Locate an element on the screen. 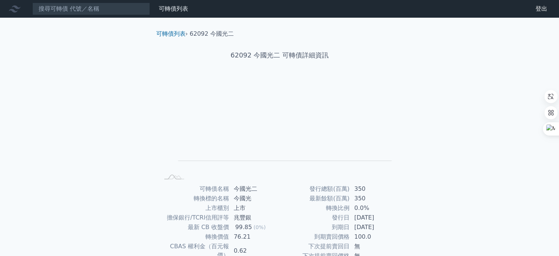 The height and width of the screenshot is (256, 559). td: 76.21 is located at coordinates (255, 236).